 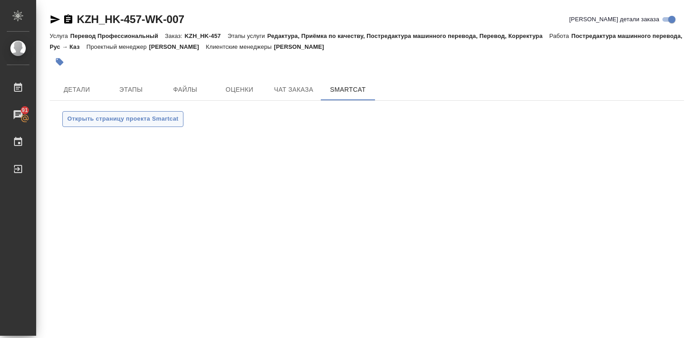 I want to click on p: Клиентские менеджеры, so click(x=240, y=47).